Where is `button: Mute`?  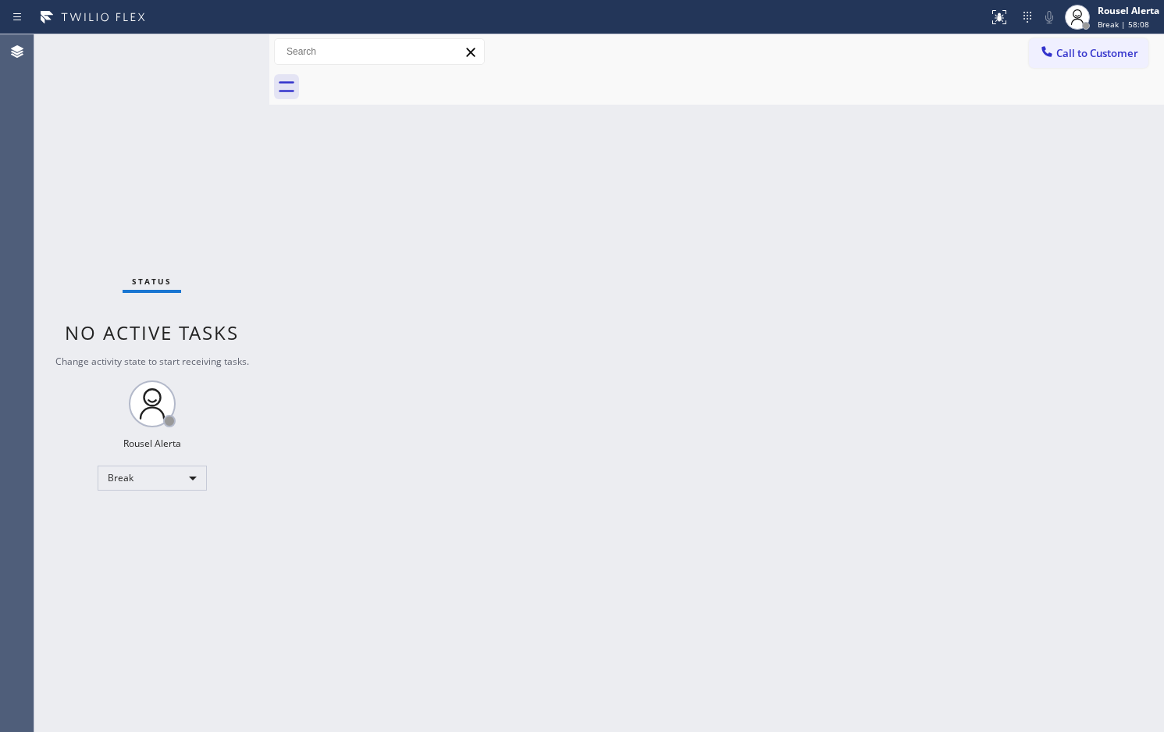
button: Mute is located at coordinates (1049, 17).